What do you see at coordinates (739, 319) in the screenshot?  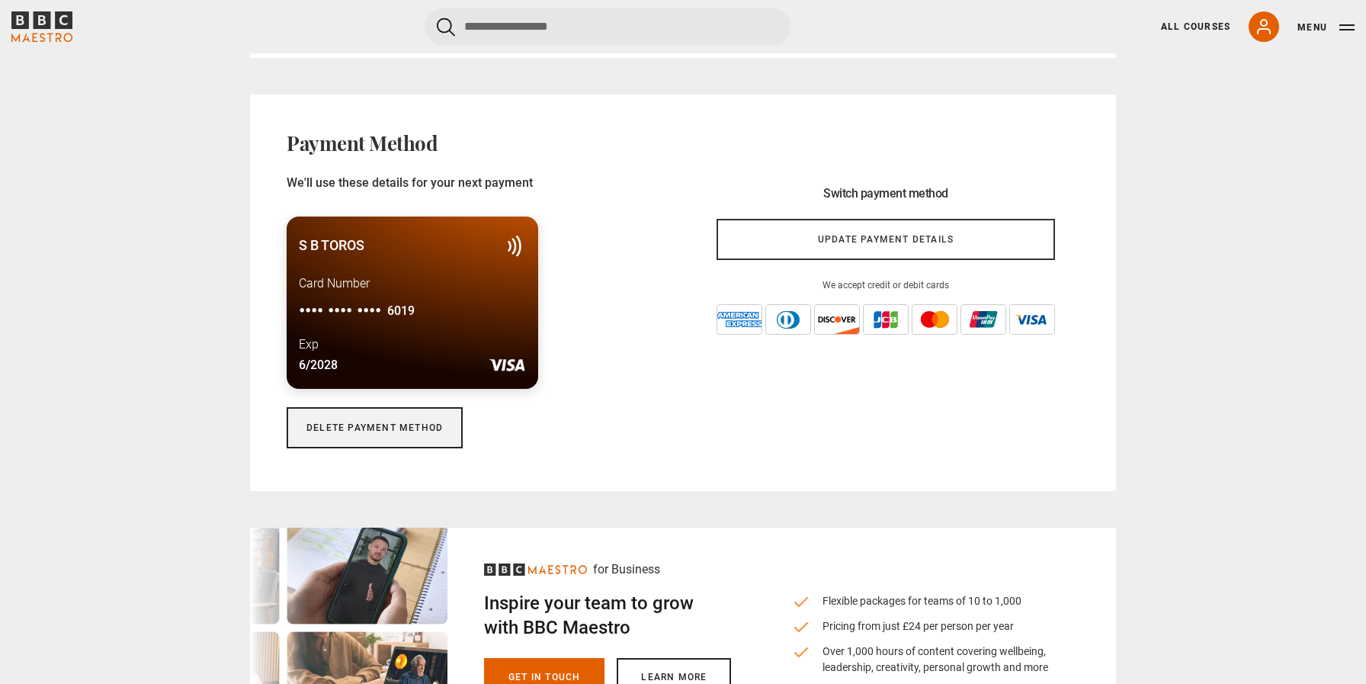 I see `img: amex` at bounding box center [739, 319].